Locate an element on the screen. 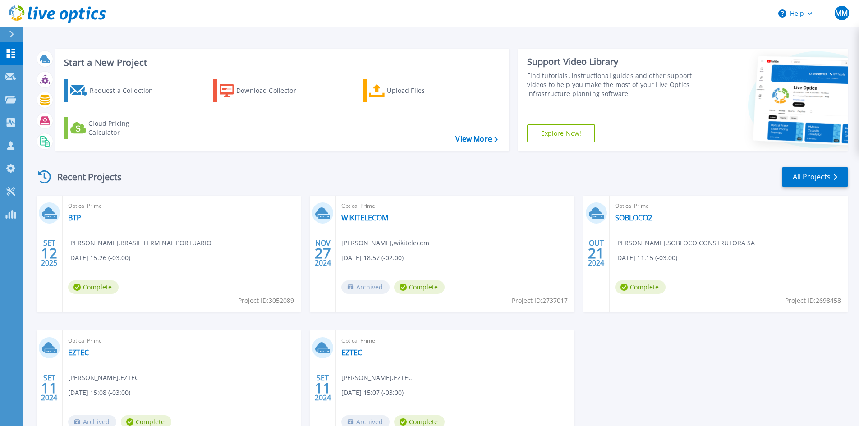 This screenshot has height=426, width=859. div: OUT 2024 is located at coordinates (596, 253).